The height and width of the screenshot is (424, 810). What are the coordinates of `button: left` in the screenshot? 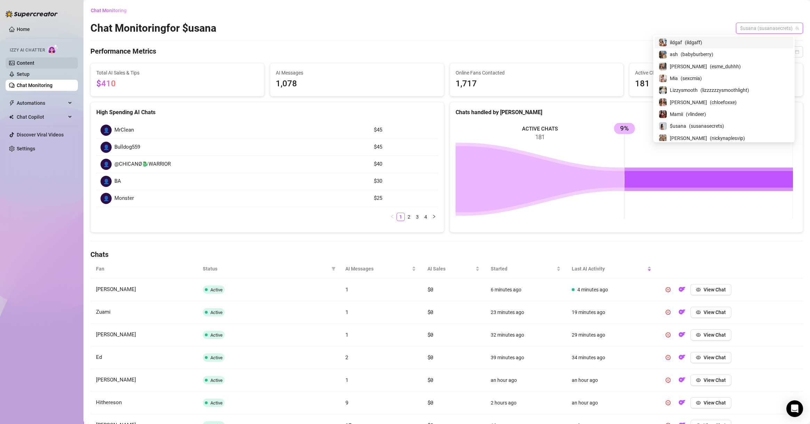 It's located at (392, 217).